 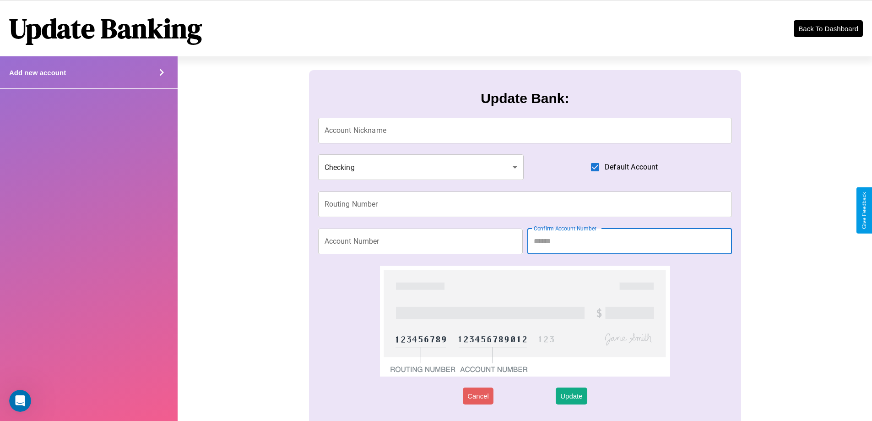 What do you see at coordinates (864, 210) in the screenshot?
I see `div: Give Feedback` at bounding box center [864, 210].